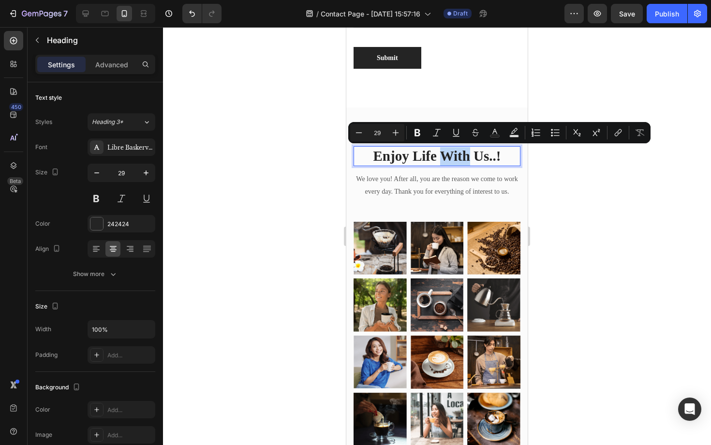 Image resolution: width=711 pixels, height=445 pixels. What do you see at coordinates (90, 129) in the screenshot?
I see `h2: Rich Text Editor. Editing area: main` at bounding box center [90, 129].